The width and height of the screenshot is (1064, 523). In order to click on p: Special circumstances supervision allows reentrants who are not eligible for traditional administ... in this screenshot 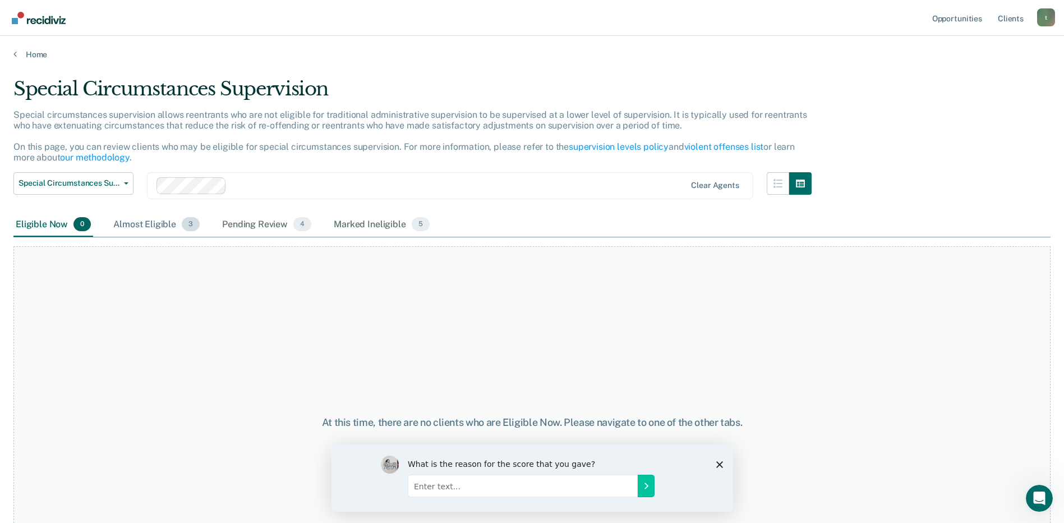, I will do `click(410, 136)`.